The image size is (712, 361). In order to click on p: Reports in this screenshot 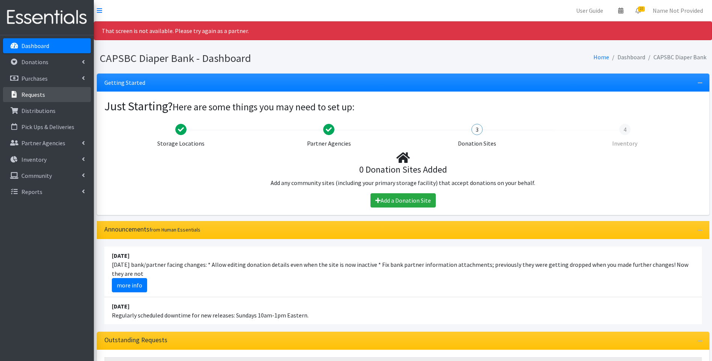, I will do `click(32, 192)`.